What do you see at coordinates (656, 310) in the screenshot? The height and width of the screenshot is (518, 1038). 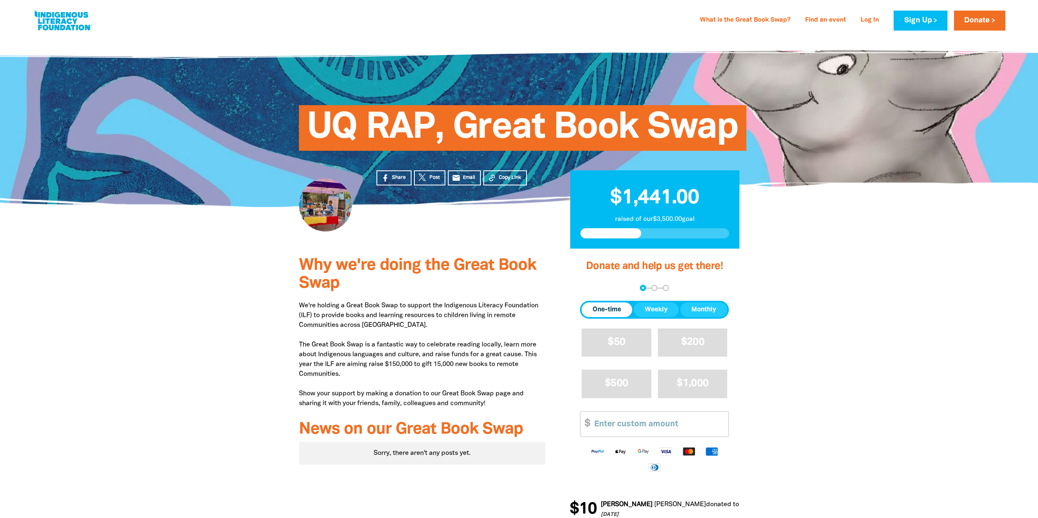 I see `span: Weekly` at bounding box center [656, 310].